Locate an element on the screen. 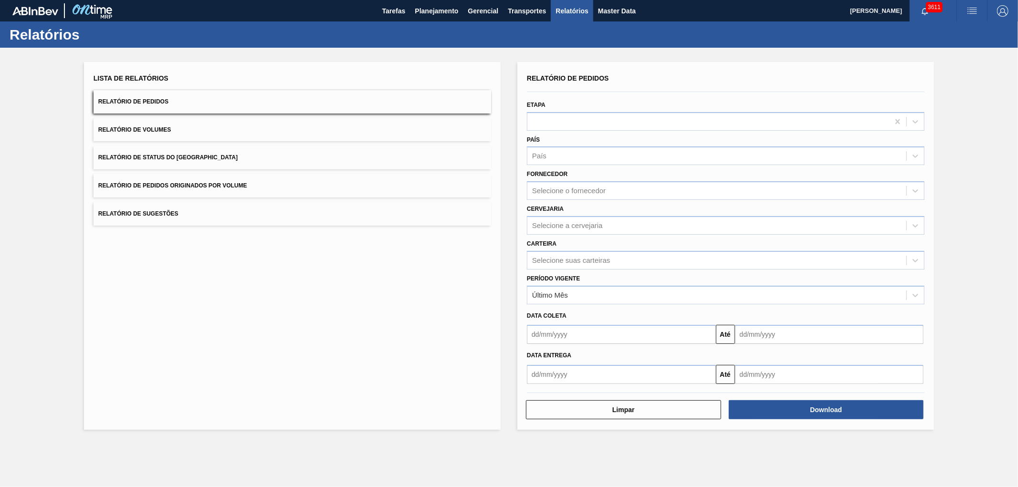 The height and width of the screenshot is (487, 1018). button: Download is located at coordinates (826, 410).